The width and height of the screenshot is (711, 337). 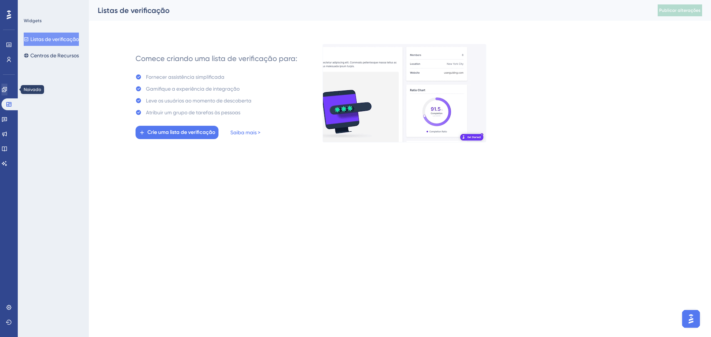 I want to click on font: Leve os usuários ao momento de descoberta, so click(x=198, y=101).